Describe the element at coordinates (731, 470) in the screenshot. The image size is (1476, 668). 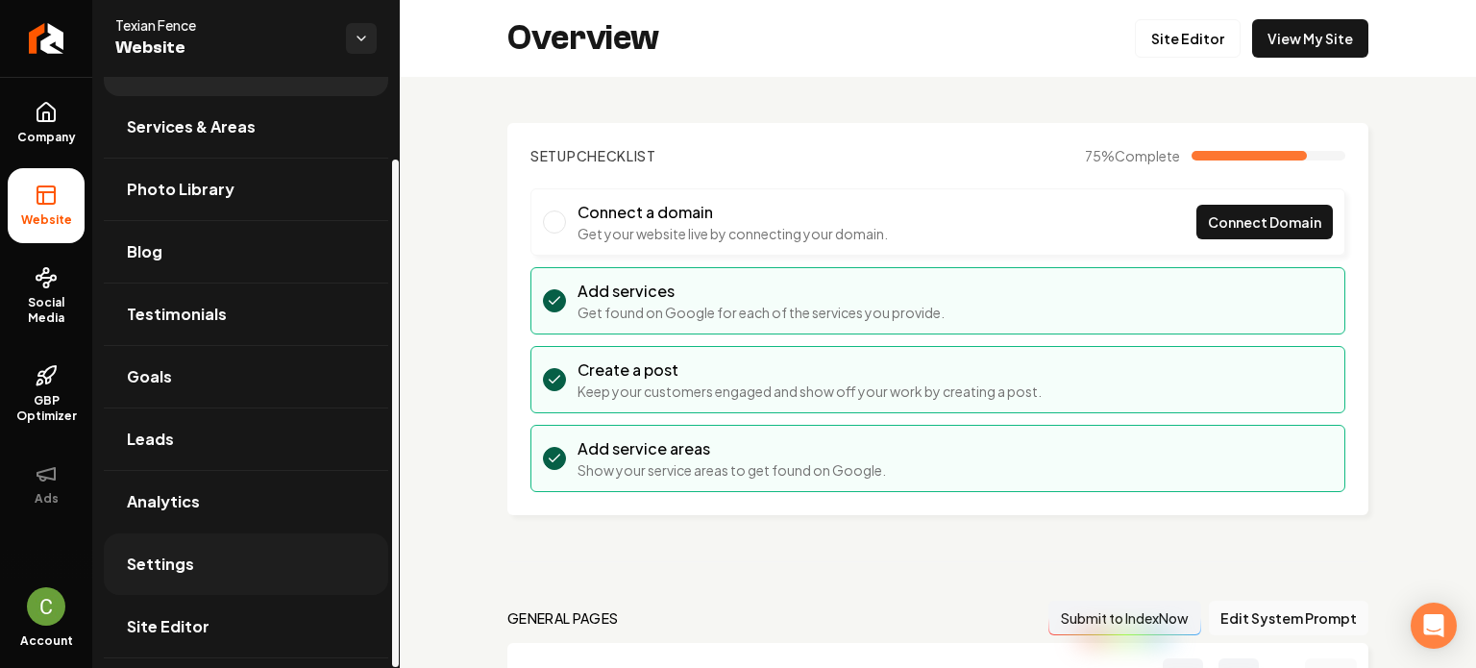
I see `p: Show your service areas to get found on Google.` at that location.